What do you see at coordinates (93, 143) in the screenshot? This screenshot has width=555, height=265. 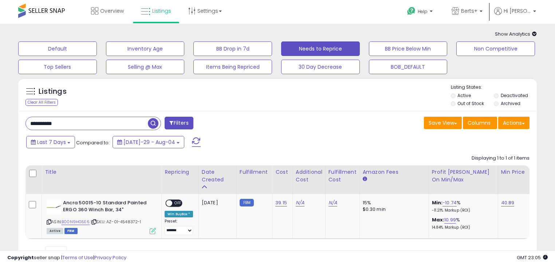 I see `span: Compared to:` at bounding box center [93, 143].